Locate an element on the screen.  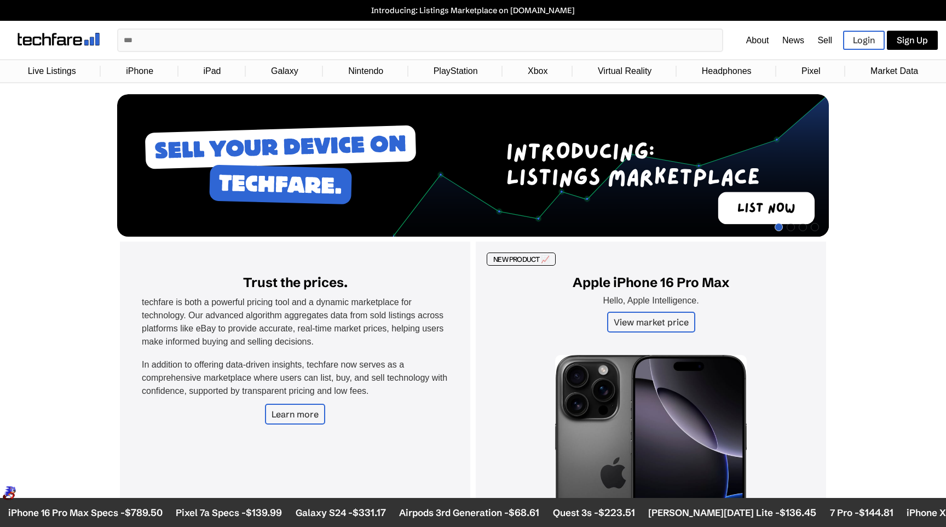
a: Live Listings is located at coordinates (52, 71).